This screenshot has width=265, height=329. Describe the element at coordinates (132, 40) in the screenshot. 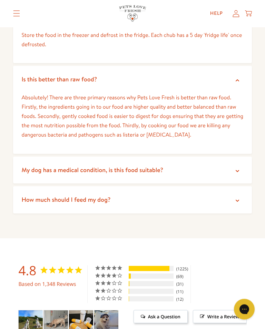

I see `p: Store the food in the freezer and defrost in the fridge. Each chub has a 5 day 'fridge life' once...` at that location.